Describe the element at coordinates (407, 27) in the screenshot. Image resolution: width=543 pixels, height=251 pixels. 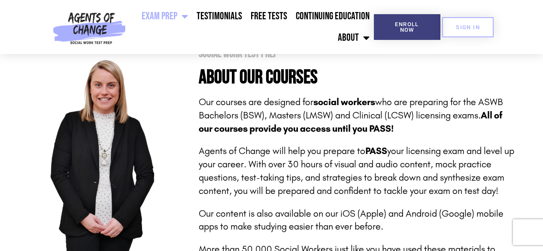
I see `span: Enroll Now` at that location.